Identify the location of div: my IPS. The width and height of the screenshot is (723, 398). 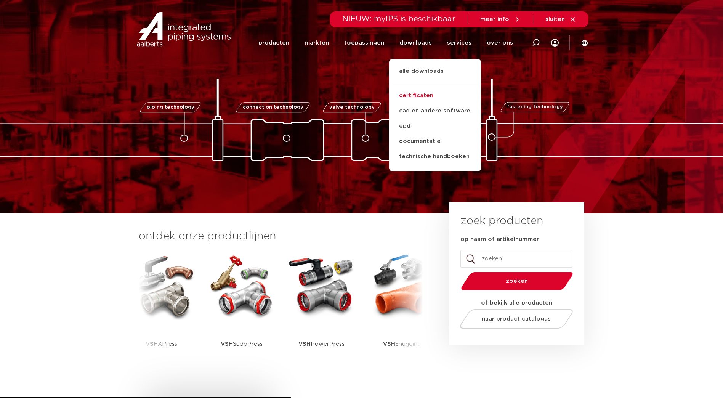
(555, 43).